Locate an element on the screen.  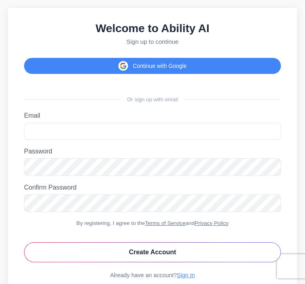
div: Or sign up with email is located at coordinates (152, 99).